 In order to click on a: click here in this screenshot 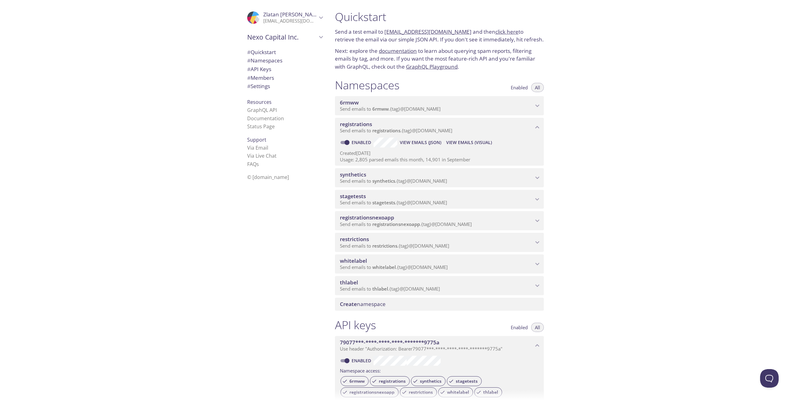, I will do `click(507, 32)`.